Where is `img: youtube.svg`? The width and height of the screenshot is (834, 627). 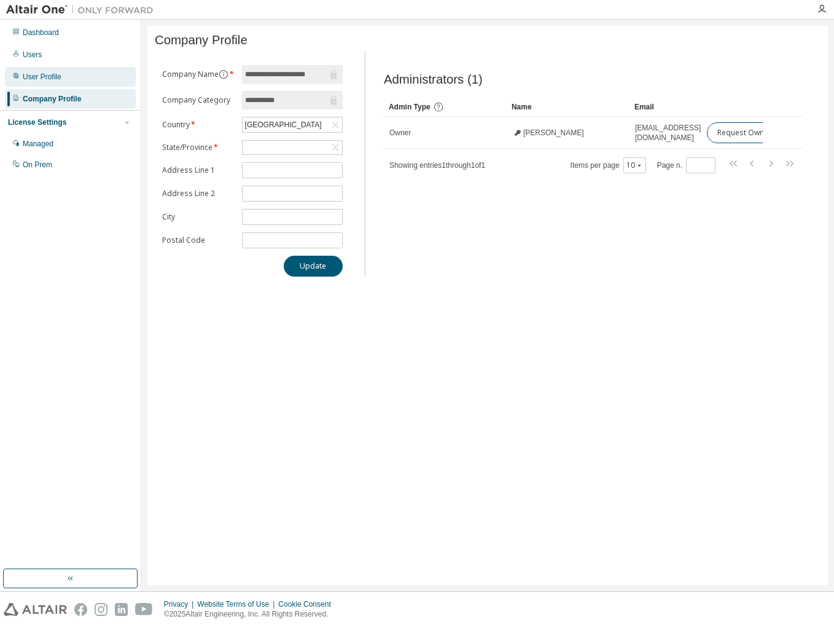
img: youtube.svg is located at coordinates (144, 609).